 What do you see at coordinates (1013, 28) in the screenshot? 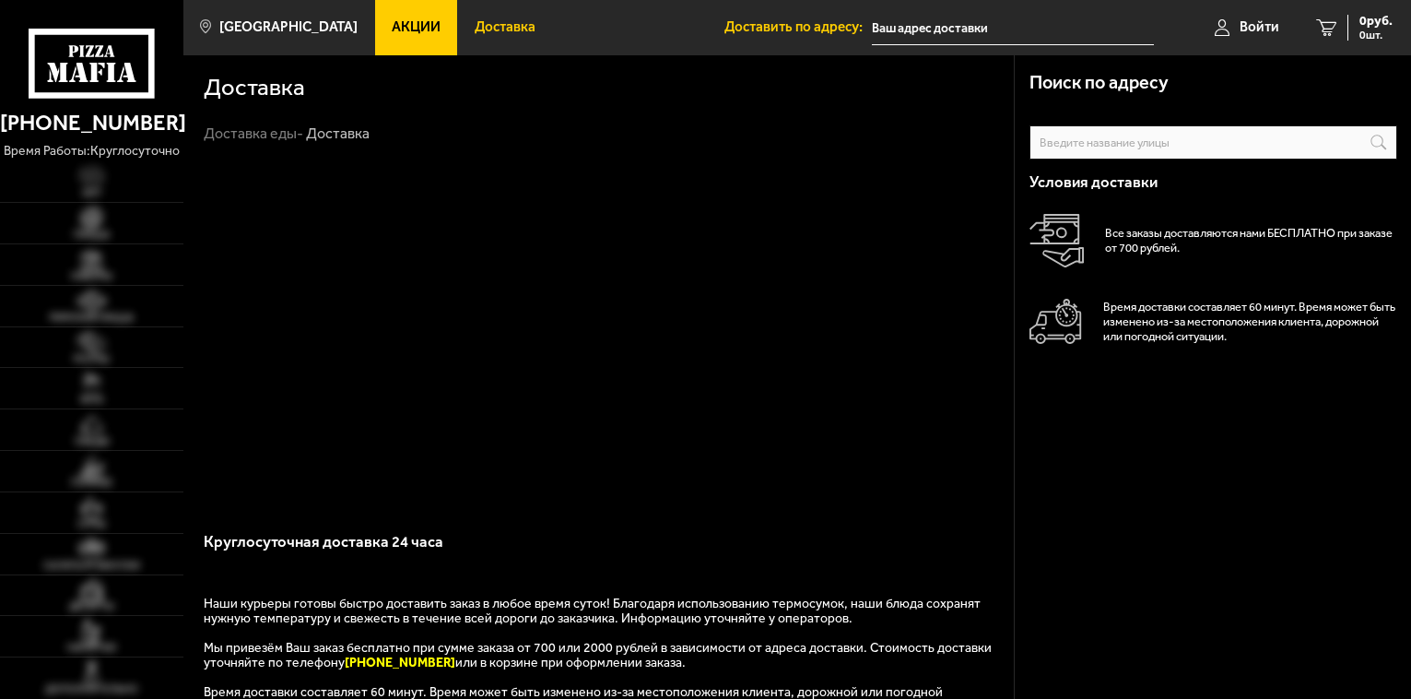
I see `input: Ваш адрес доставки` at bounding box center [1013, 28].